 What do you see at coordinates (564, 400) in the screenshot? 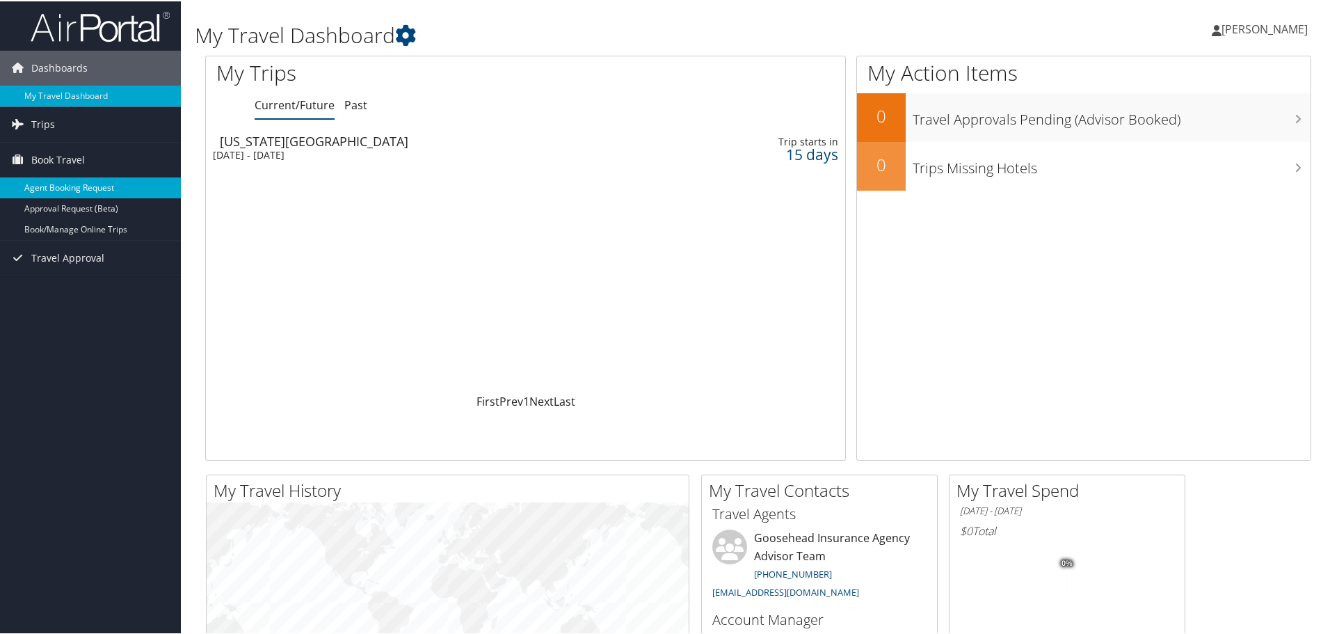
I see `a: Last` at bounding box center [564, 400].